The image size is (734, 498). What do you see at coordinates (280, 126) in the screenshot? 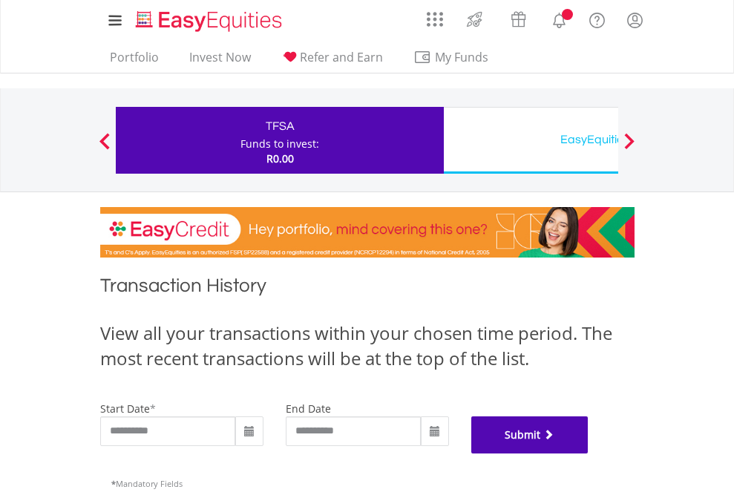
I see `div: TFSA` at bounding box center [280, 126].